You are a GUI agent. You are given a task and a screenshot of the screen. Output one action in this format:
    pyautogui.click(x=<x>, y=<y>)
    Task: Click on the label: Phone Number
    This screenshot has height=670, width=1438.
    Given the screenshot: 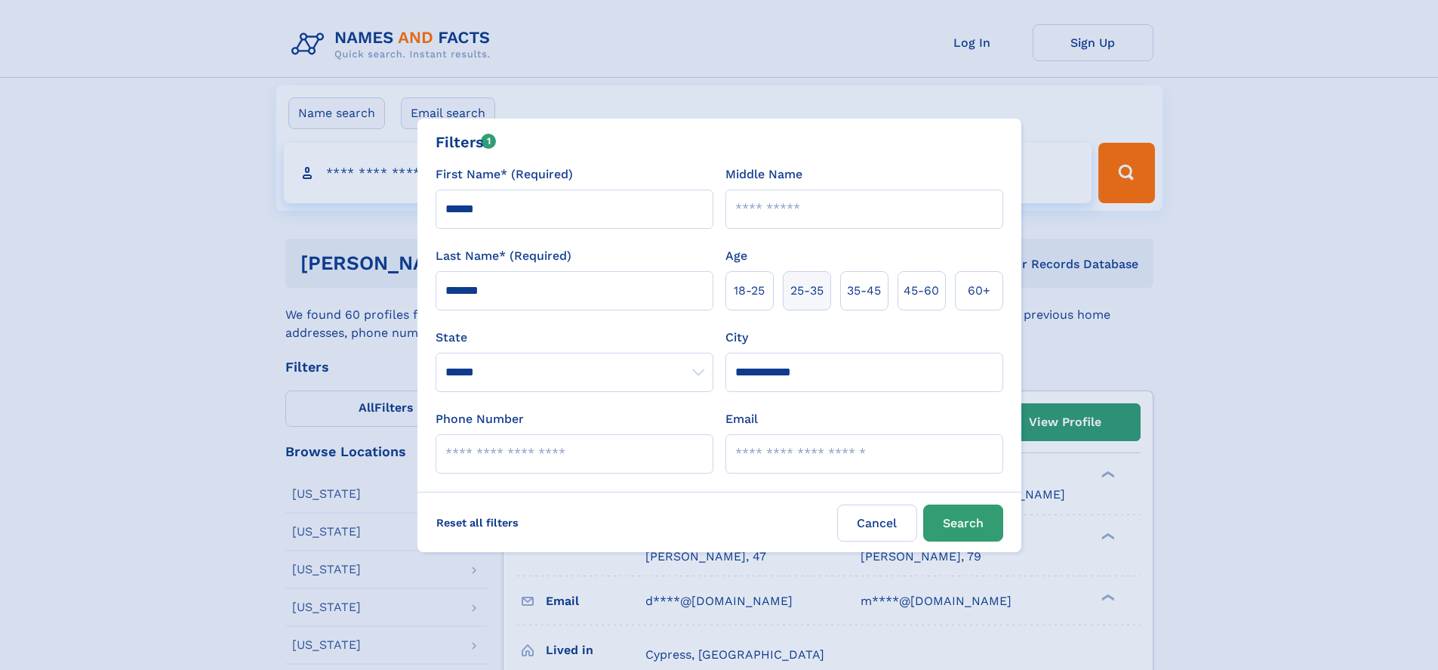 What is the action you would take?
    pyautogui.click(x=479, y=419)
    